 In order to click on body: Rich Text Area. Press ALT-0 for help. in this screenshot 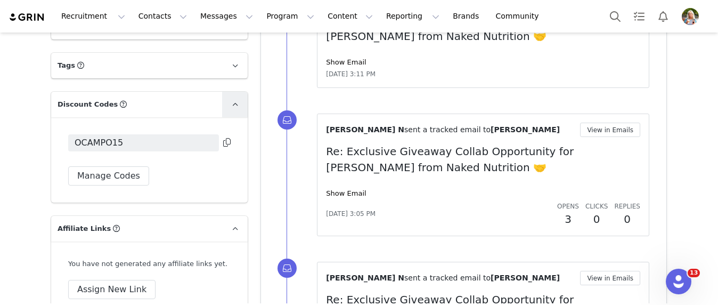, I will do `click(189, 14)`.